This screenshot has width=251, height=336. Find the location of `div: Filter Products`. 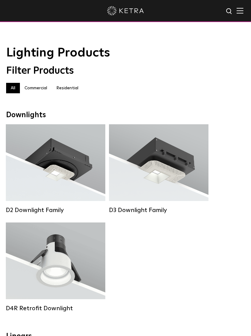

div: Filter Products is located at coordinates (126, 71).